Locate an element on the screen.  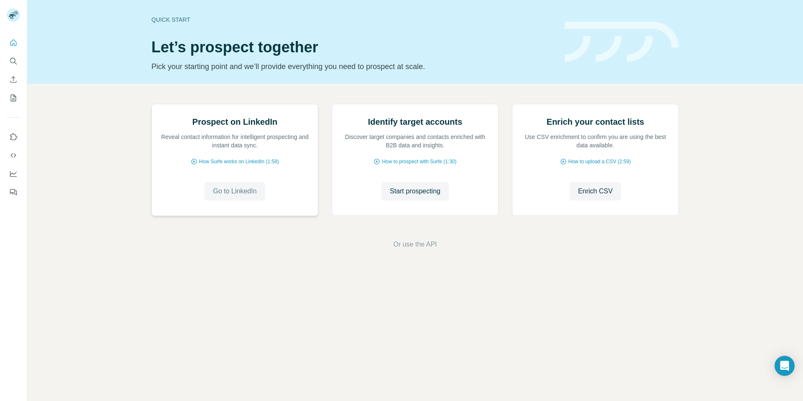
button: Go to LinkedIn is located at coordinates (235, 191).